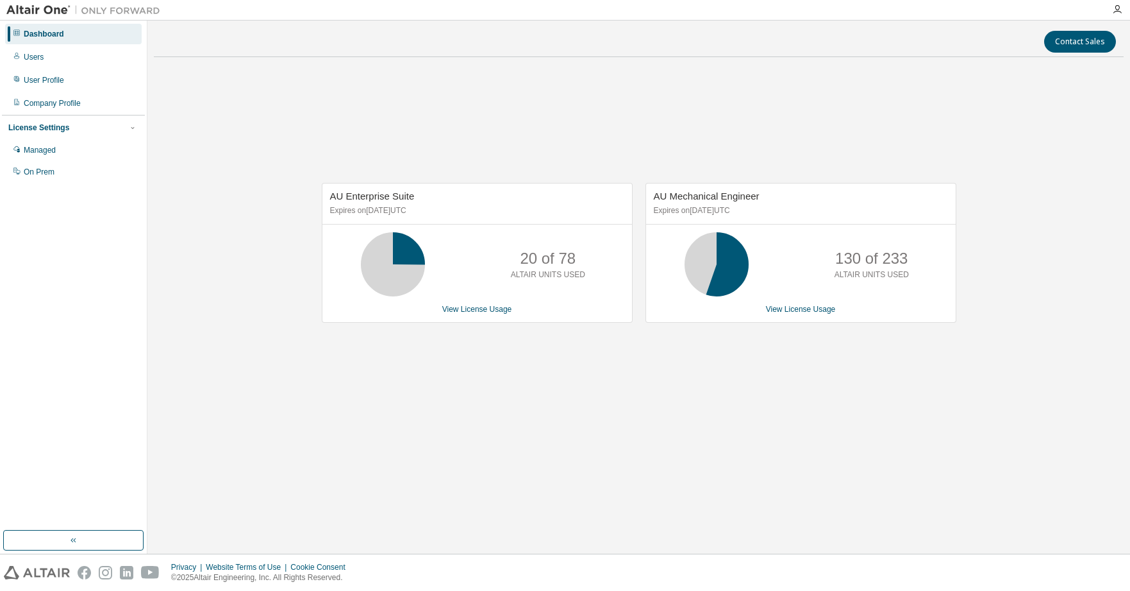 Image resolution: width=1130 pixels, height=591 pixels. Describe the element at coordinates (84, 572) in the screenshot. I see `img: facebook.svg` at that location.